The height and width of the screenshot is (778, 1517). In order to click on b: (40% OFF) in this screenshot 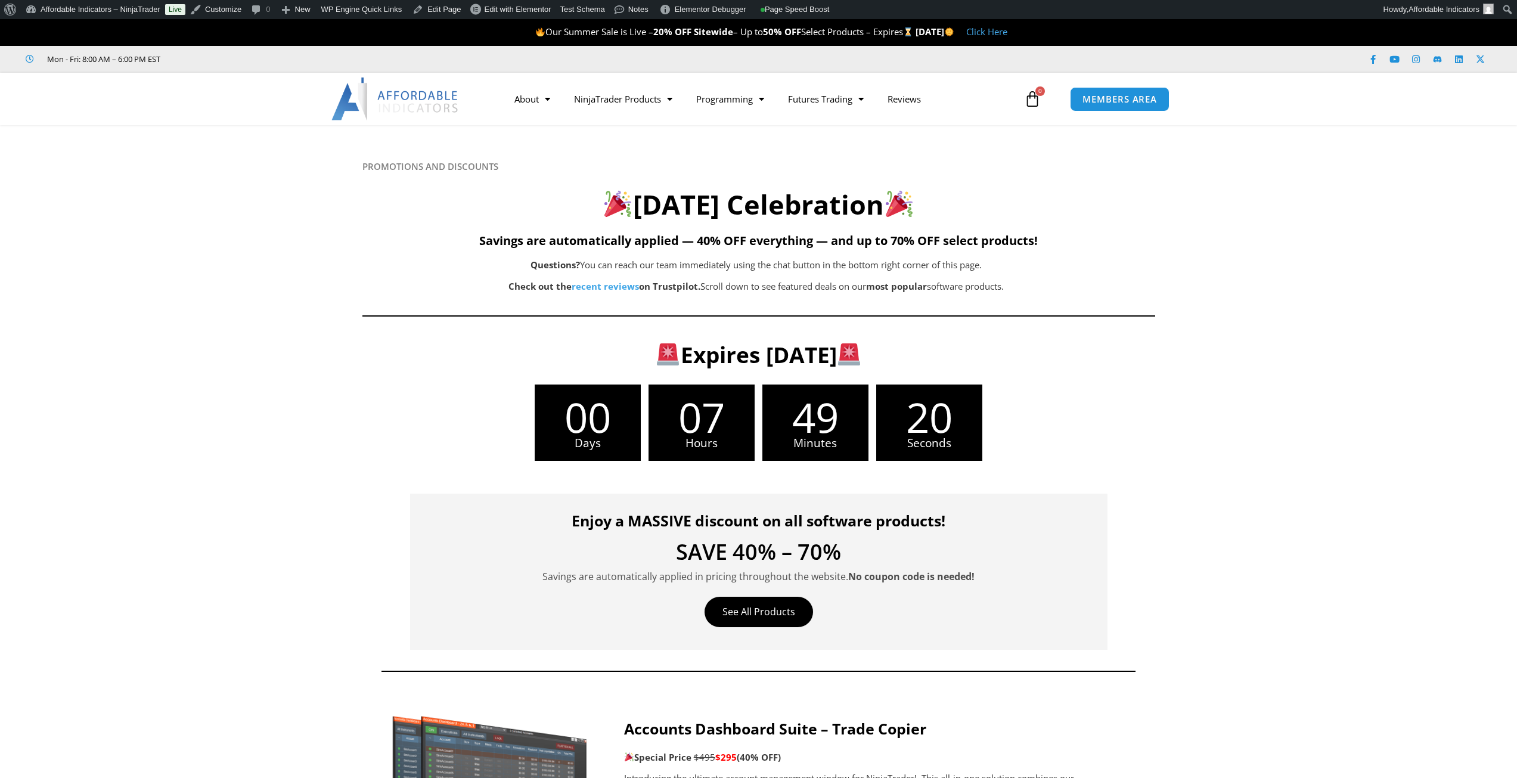, I will do `click(759, 757)`.